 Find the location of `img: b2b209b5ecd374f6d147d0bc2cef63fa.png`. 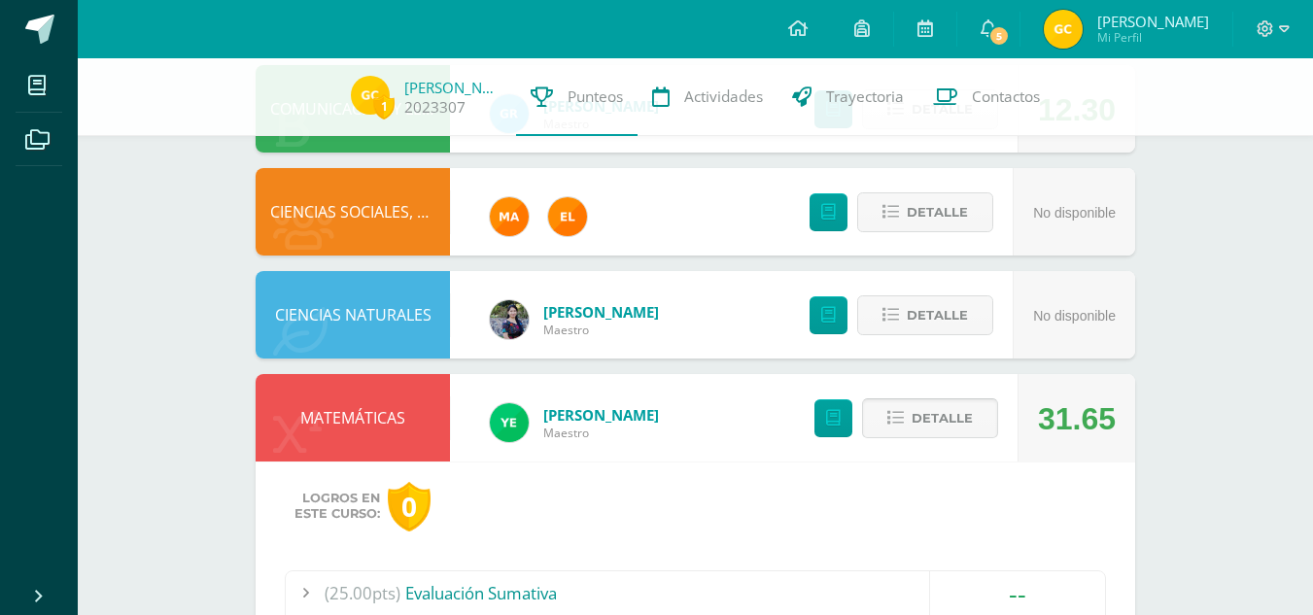

img: b2b209b5ecd374f6d147d0bc2cef63fa.png is located at coordinates (509, 320).